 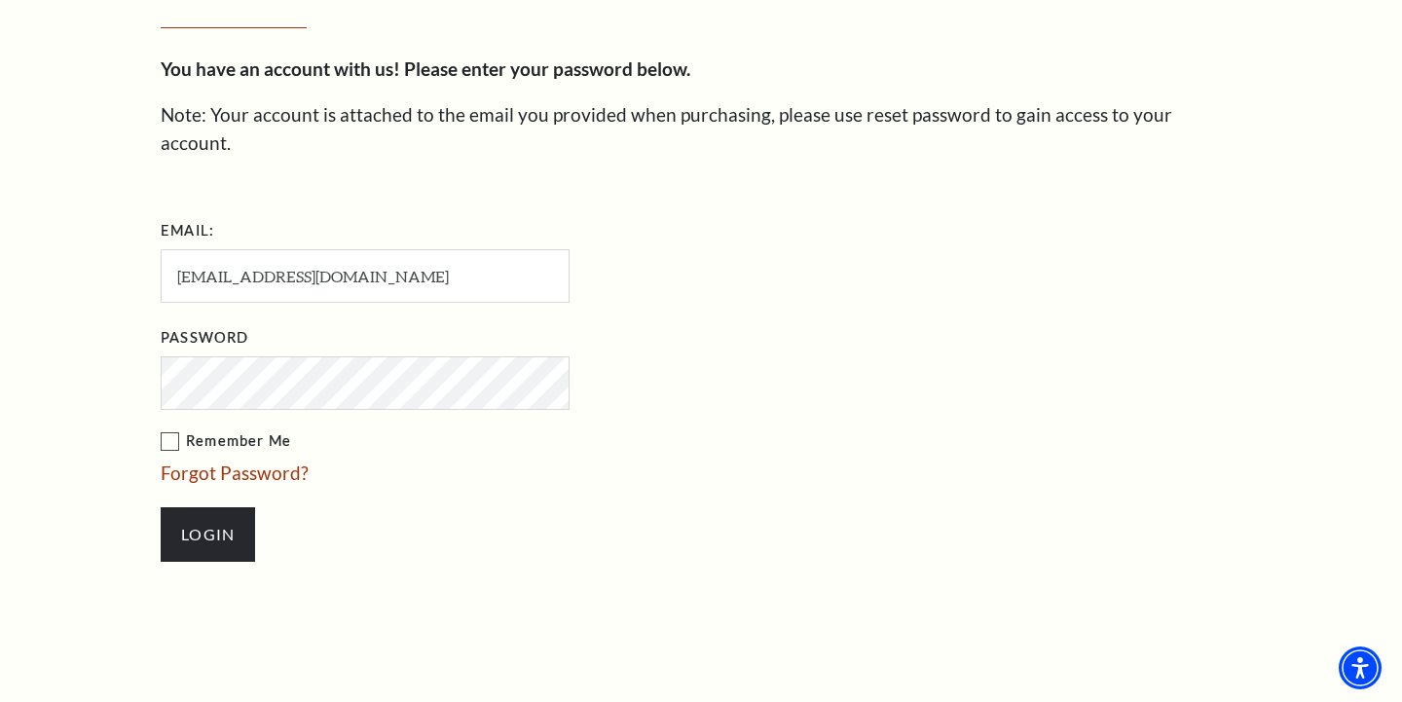 I want to click on strong: Please enter your password below., so click(x=547, y=68).